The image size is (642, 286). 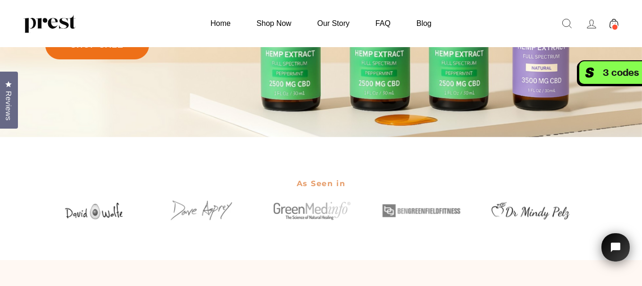 What do you see at coordinates (274, 23) in the screenshot?
I see `a: Shop Now` at bounding box center [274, 23].